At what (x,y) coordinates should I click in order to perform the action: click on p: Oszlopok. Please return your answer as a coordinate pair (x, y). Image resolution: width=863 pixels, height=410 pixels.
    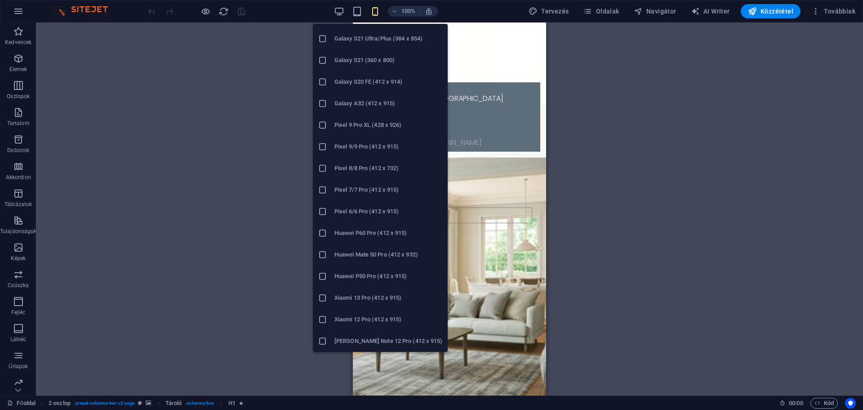
    Looking at the image, I should click on (18, 96).